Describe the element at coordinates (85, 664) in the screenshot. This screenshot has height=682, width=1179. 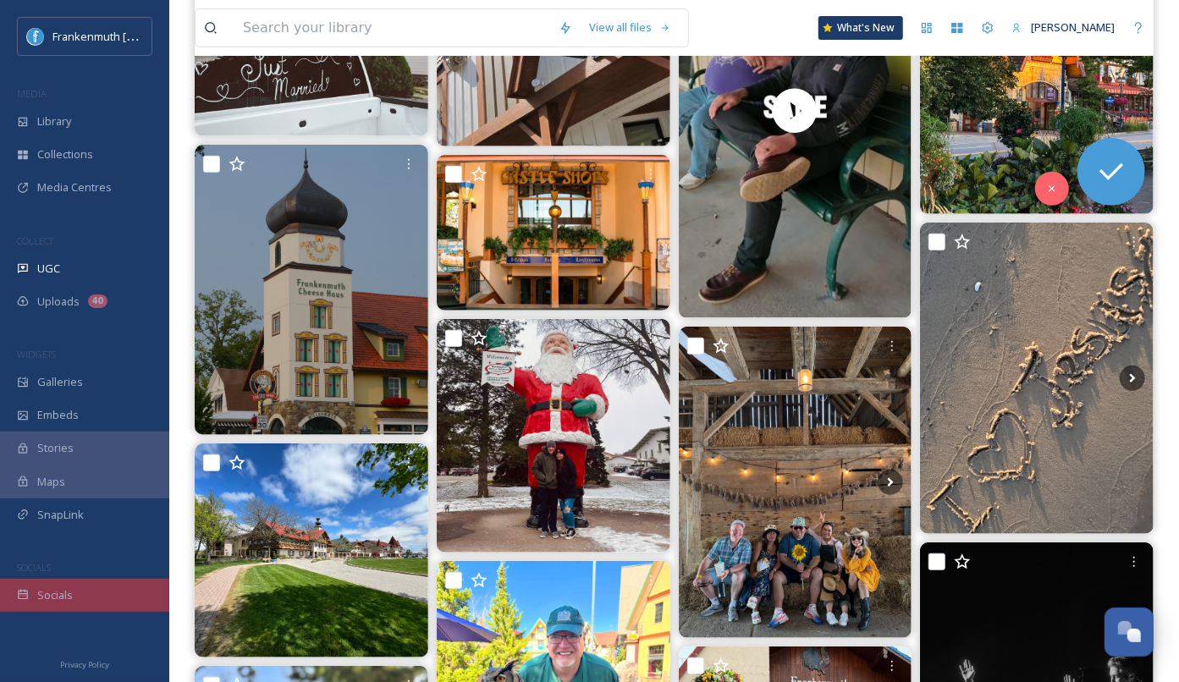
I see `a: Privacy Policy` at that location.